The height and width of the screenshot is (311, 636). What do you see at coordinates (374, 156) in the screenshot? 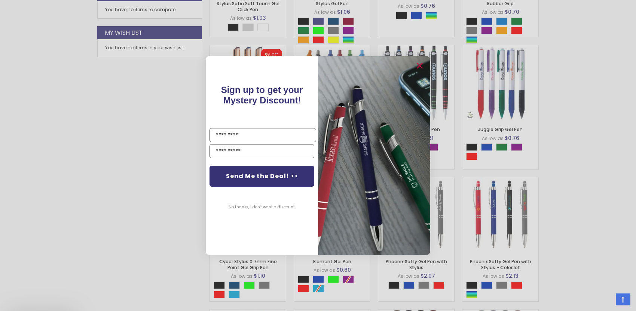
I see `img: pop-up-image` at bounding box center [374, 156].